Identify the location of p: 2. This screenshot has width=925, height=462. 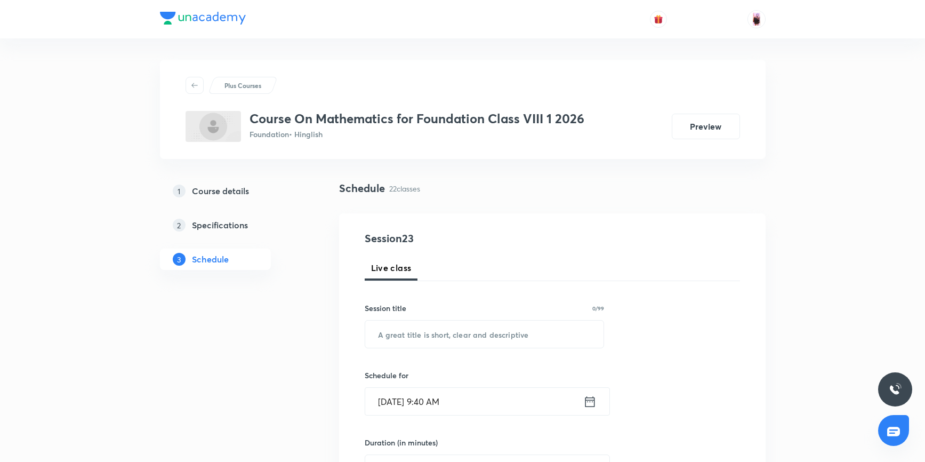
(179, 225).